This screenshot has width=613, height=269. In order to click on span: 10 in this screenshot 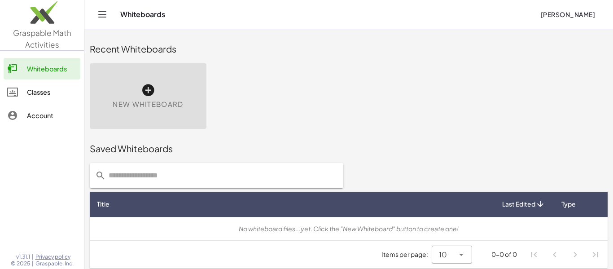, I will do `click(443, 255)`.